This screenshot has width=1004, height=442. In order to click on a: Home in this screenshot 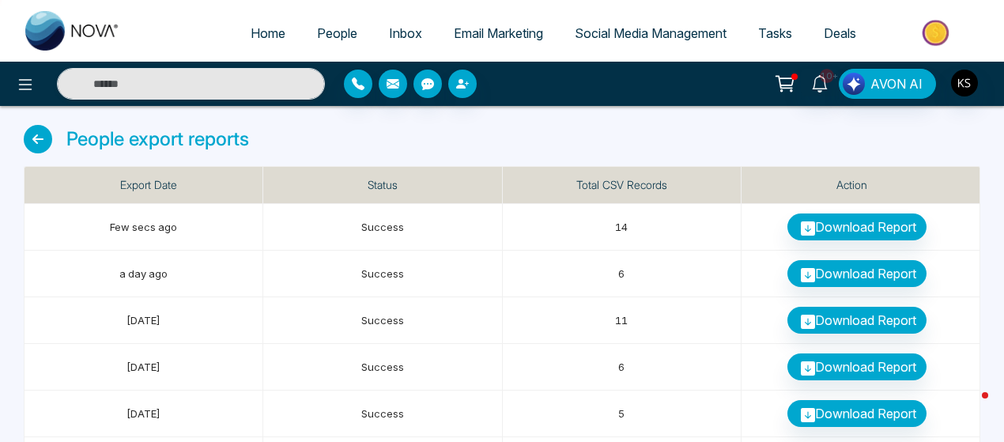, I will do `click(268, 33)`.